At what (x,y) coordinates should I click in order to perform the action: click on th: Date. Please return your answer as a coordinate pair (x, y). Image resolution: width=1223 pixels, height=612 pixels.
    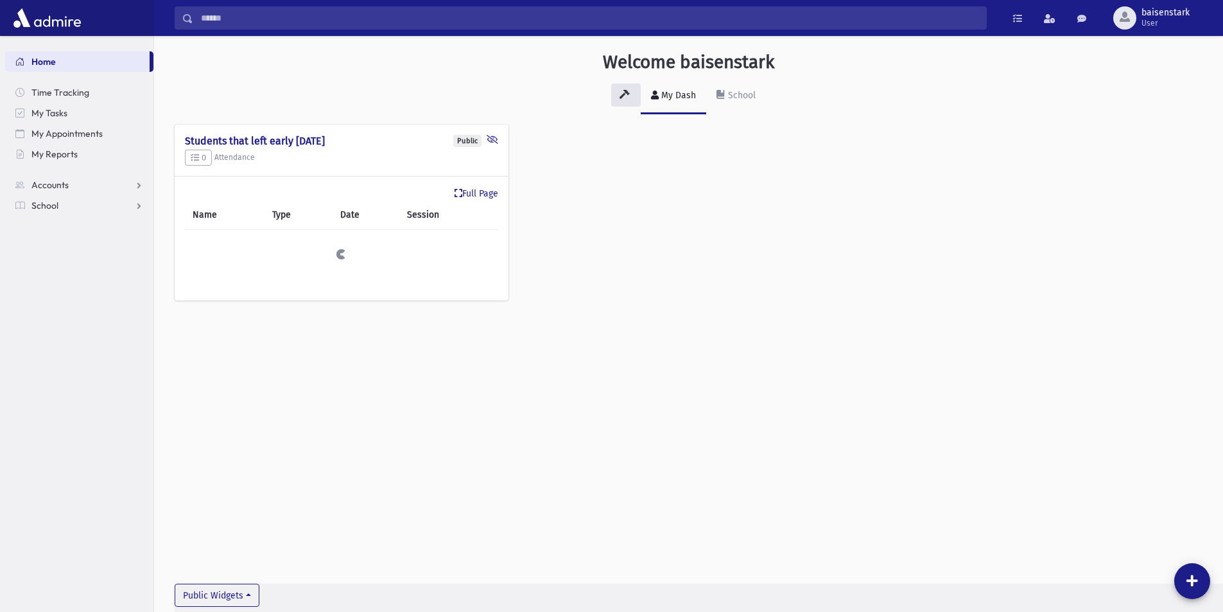
    Looking at the image, I should click on (366, 215).